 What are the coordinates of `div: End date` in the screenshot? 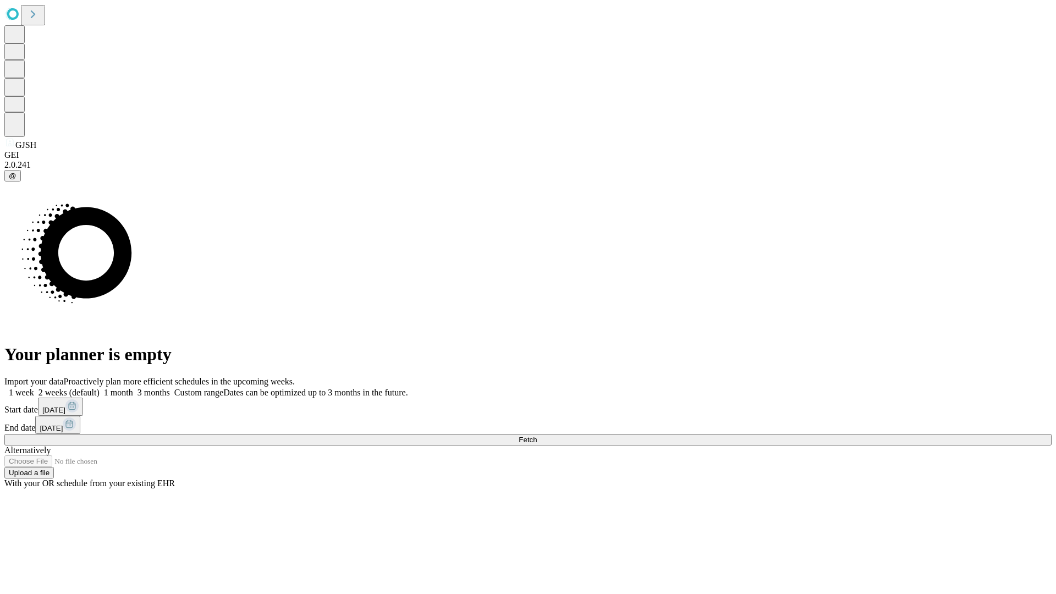 It's located at (528, 425).